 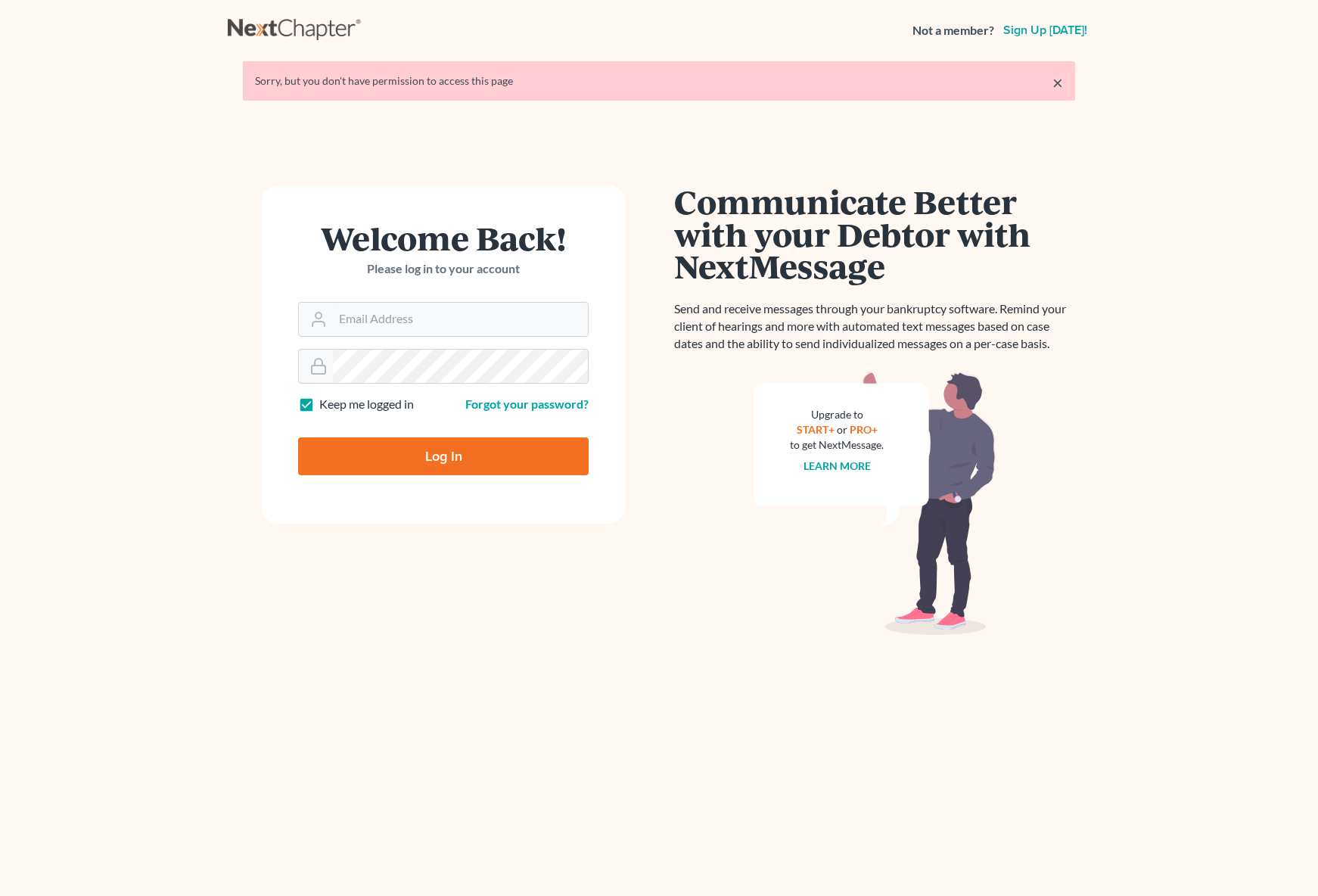 What do you see at coordinates (863, 429) in the screenshot?
I see `a: PRO+` at bounding box center [863, 429].